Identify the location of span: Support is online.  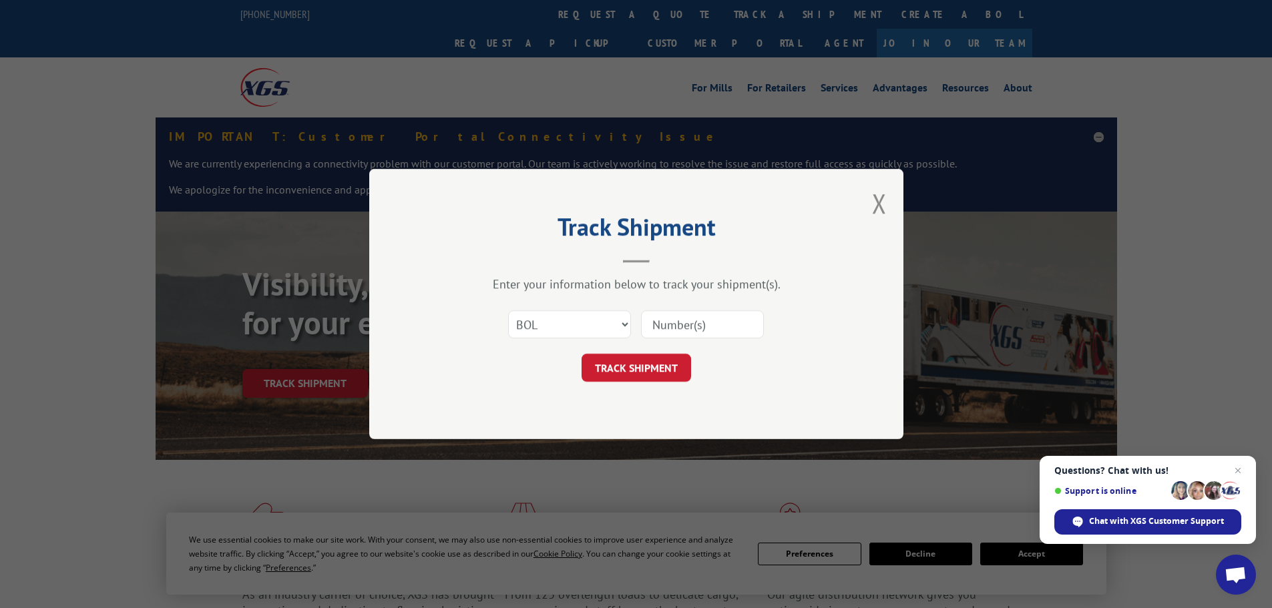
(1110, 491).